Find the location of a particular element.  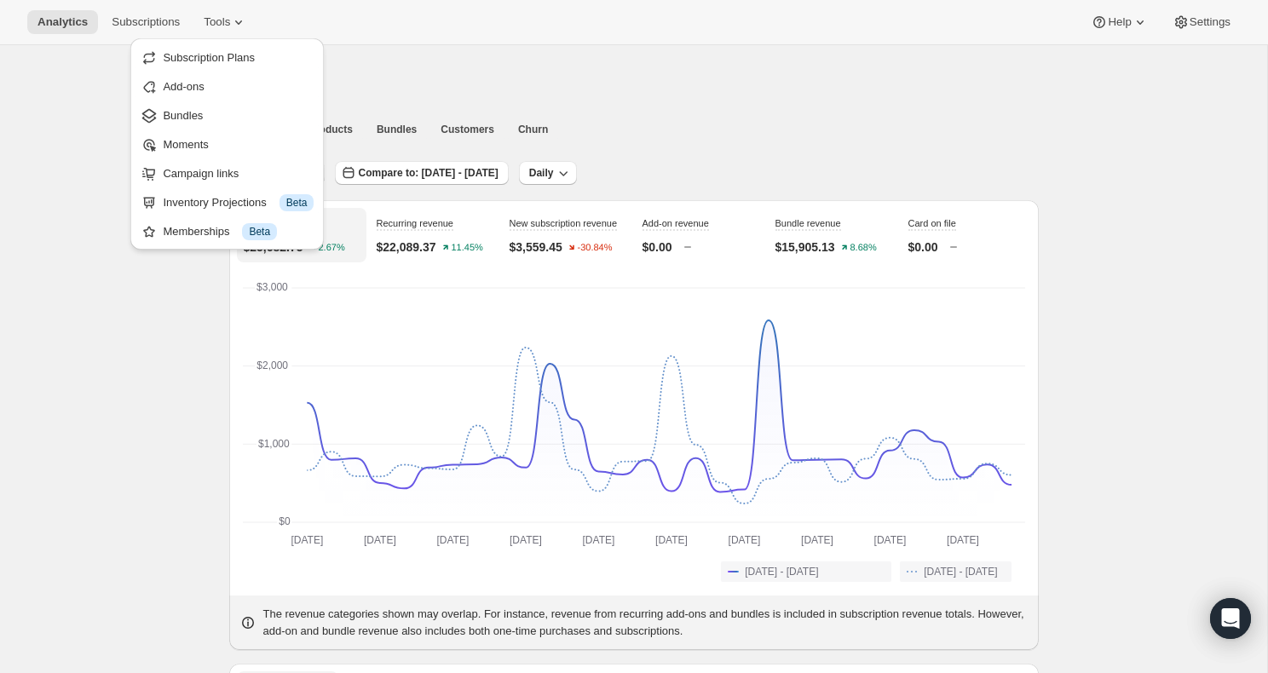

text: 8.68% is located at coordinates (863, 248).